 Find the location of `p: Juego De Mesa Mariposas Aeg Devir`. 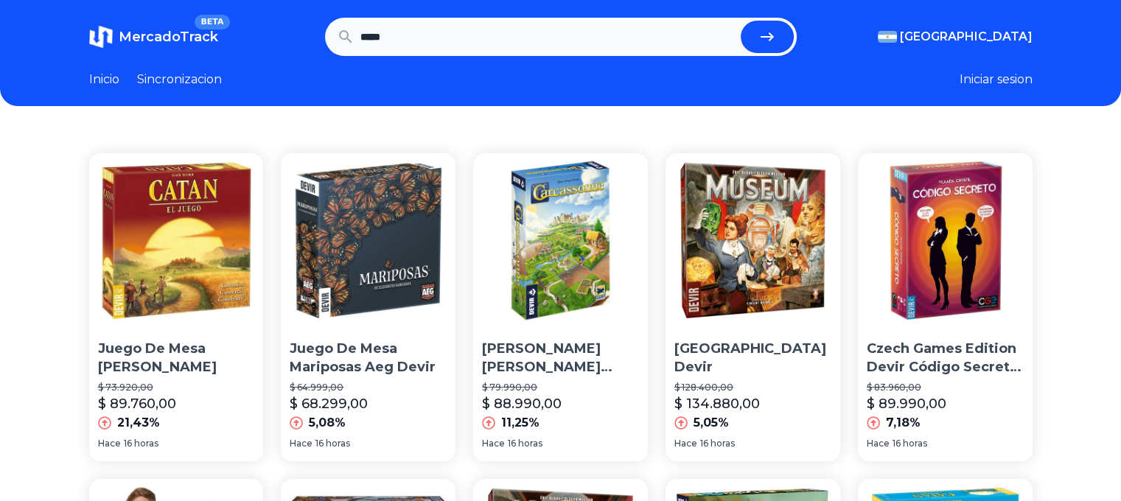

p: Juego De Mesa Mariposas Aeg Devir is located at coordinates (368, 358).